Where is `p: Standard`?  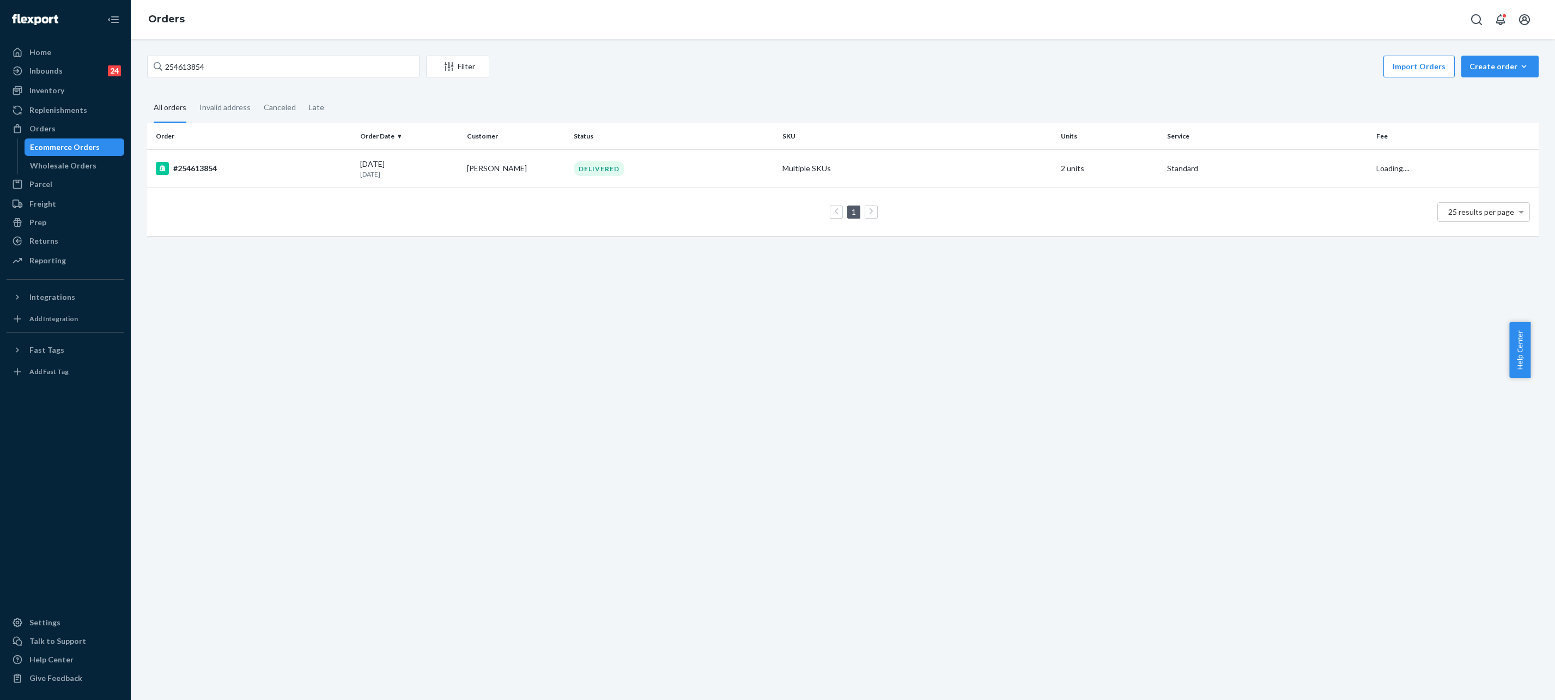 p: Standard is located at coordinates (1267, 168).